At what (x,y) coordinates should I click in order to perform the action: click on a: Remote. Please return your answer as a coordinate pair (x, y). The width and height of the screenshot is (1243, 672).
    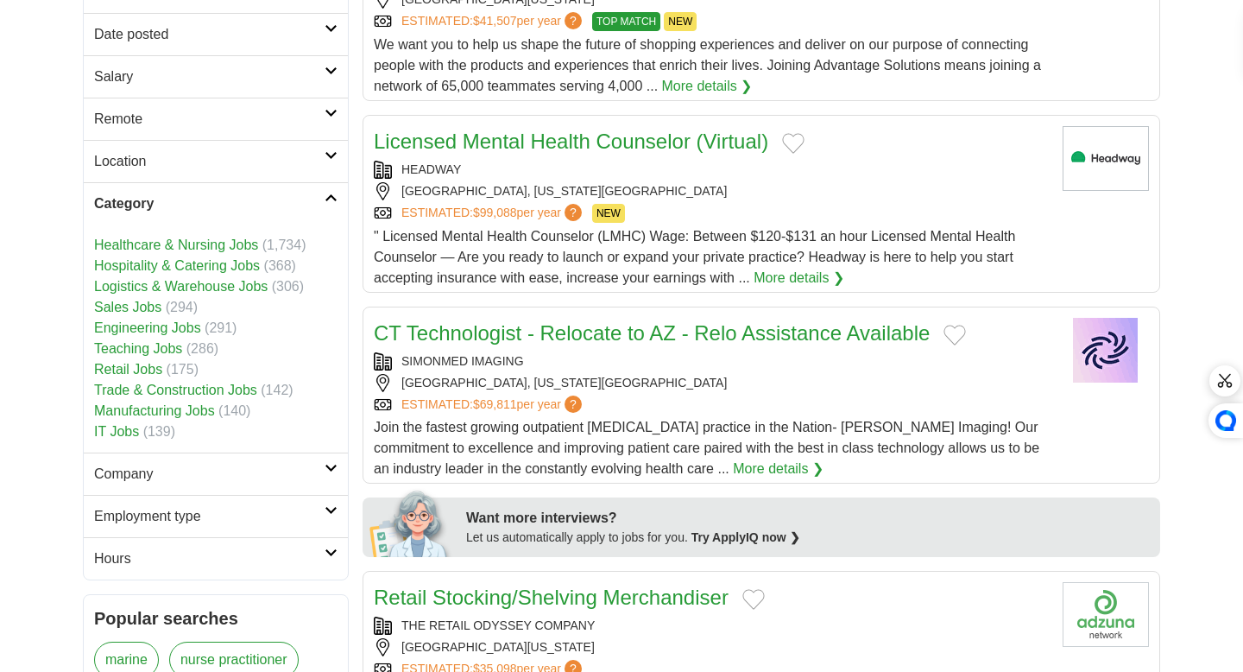
    Looking at the image, I should click on (216, 118).